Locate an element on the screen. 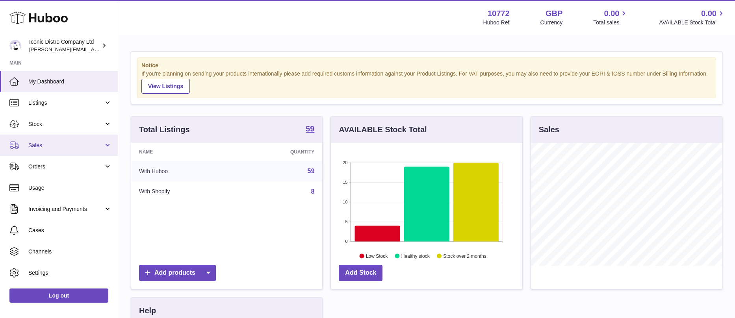 The height and width of the screenshot is (318, 735). th: Name is located at coordinates (183, 152).